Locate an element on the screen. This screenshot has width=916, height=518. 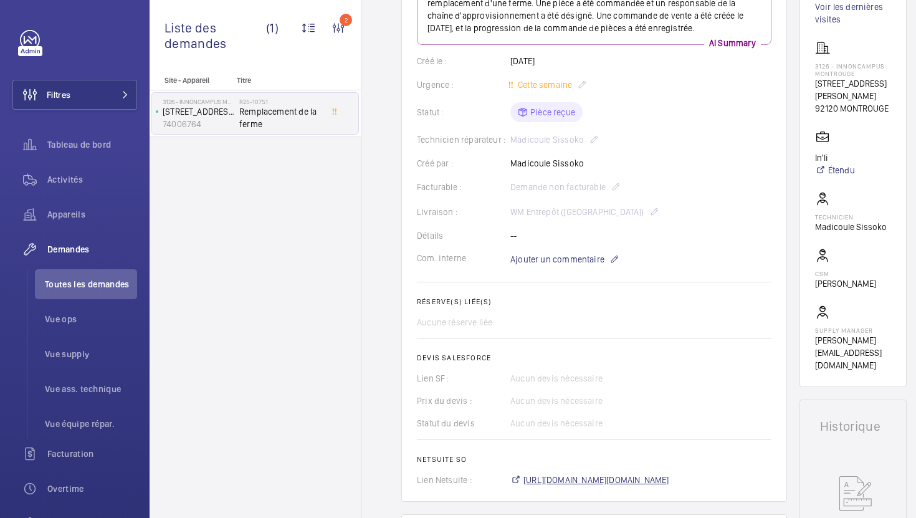
span: Overtime is located at coordinates (92, 488).